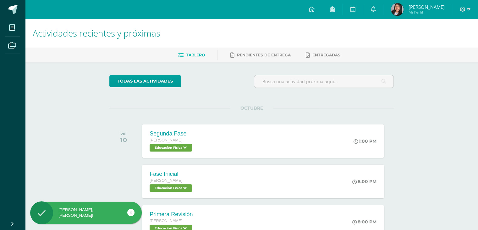 The height and width of the screenshot is (230, 478). What do you see at coordinates (124, 140) in the screenshot?
I see `div: 10` at bounding box center [124, 140].